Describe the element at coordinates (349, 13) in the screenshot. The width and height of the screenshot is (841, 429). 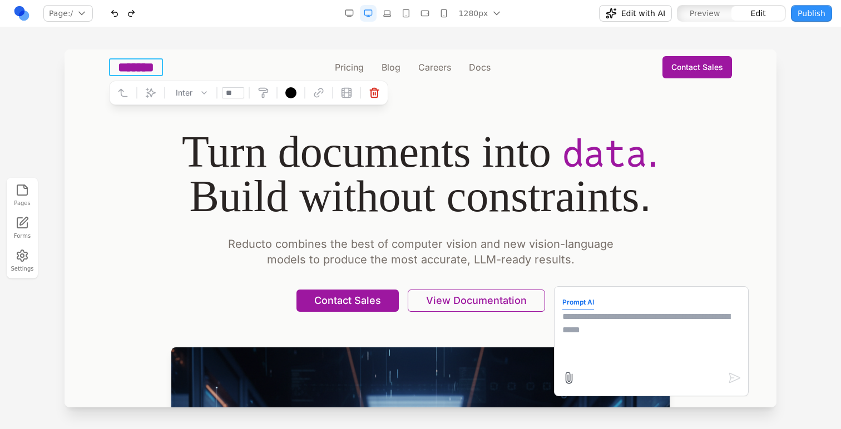
I see `button: Desktop Wide` at that location.